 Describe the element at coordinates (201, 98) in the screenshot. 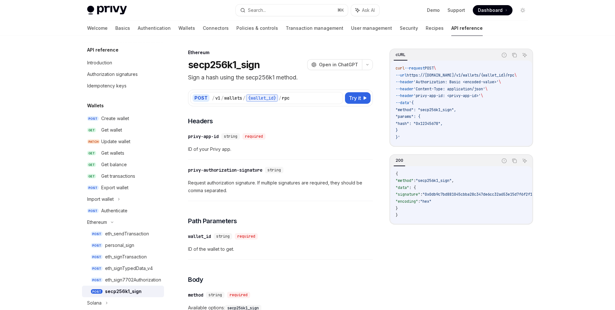

I see `div: POST` at that location.